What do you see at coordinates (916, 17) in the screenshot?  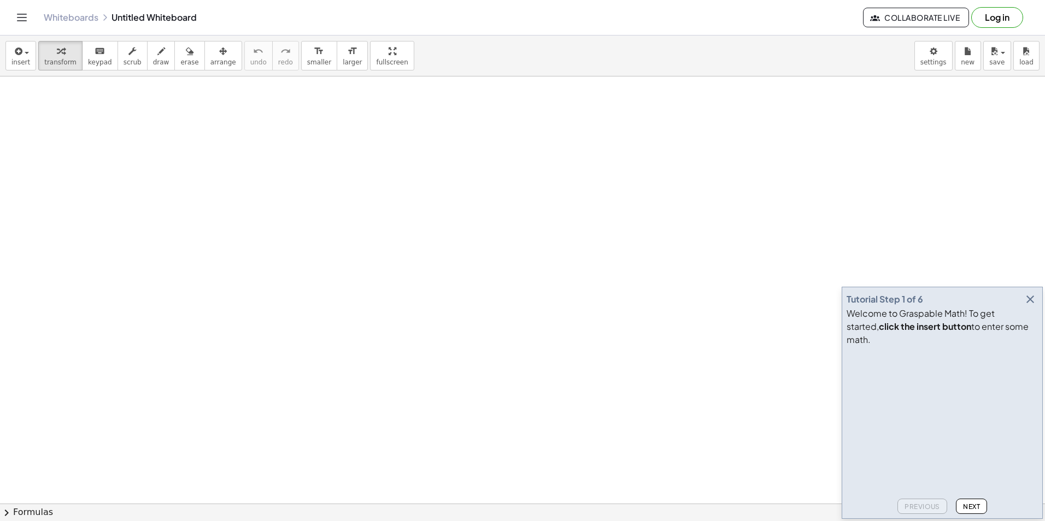 I see `span: Collaborate Live` at bounding box center [916, 17].